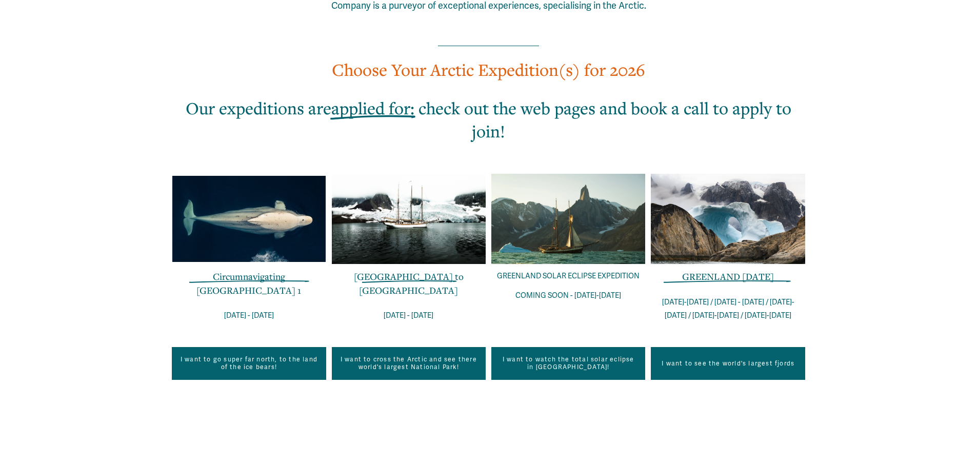 This screenshot has height=467, width=977. I want to click on h2: Our expeditions are : check out the web pages and book a call to apply to join!, so click(488, 120).